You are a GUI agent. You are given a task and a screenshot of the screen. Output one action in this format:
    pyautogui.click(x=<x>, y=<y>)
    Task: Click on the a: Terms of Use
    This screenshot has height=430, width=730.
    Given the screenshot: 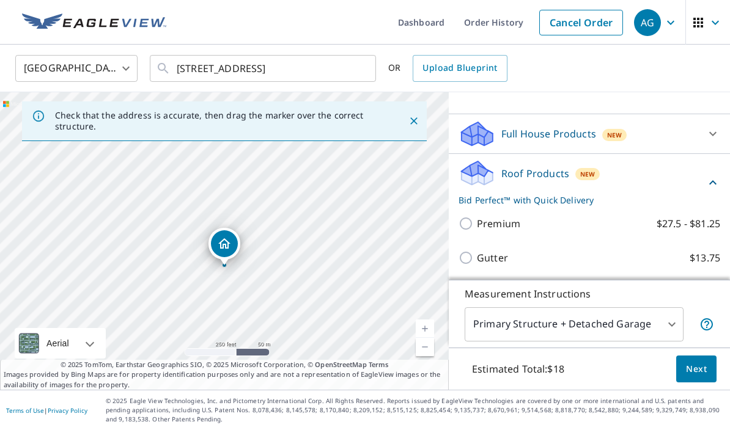 What is the action you would take?
    pyautogui.click(x=25, y=411)
    